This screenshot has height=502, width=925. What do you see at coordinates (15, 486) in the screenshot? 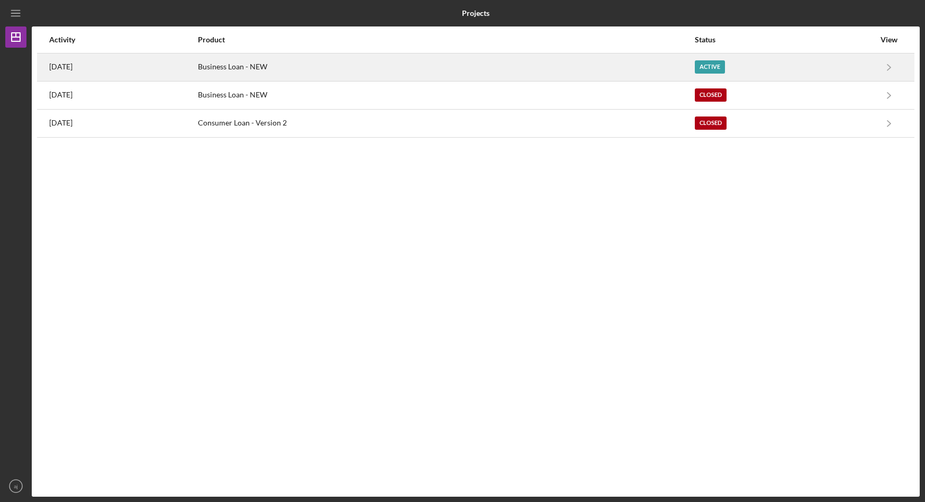
I see `text: aj` at bounding box center [15, 486].